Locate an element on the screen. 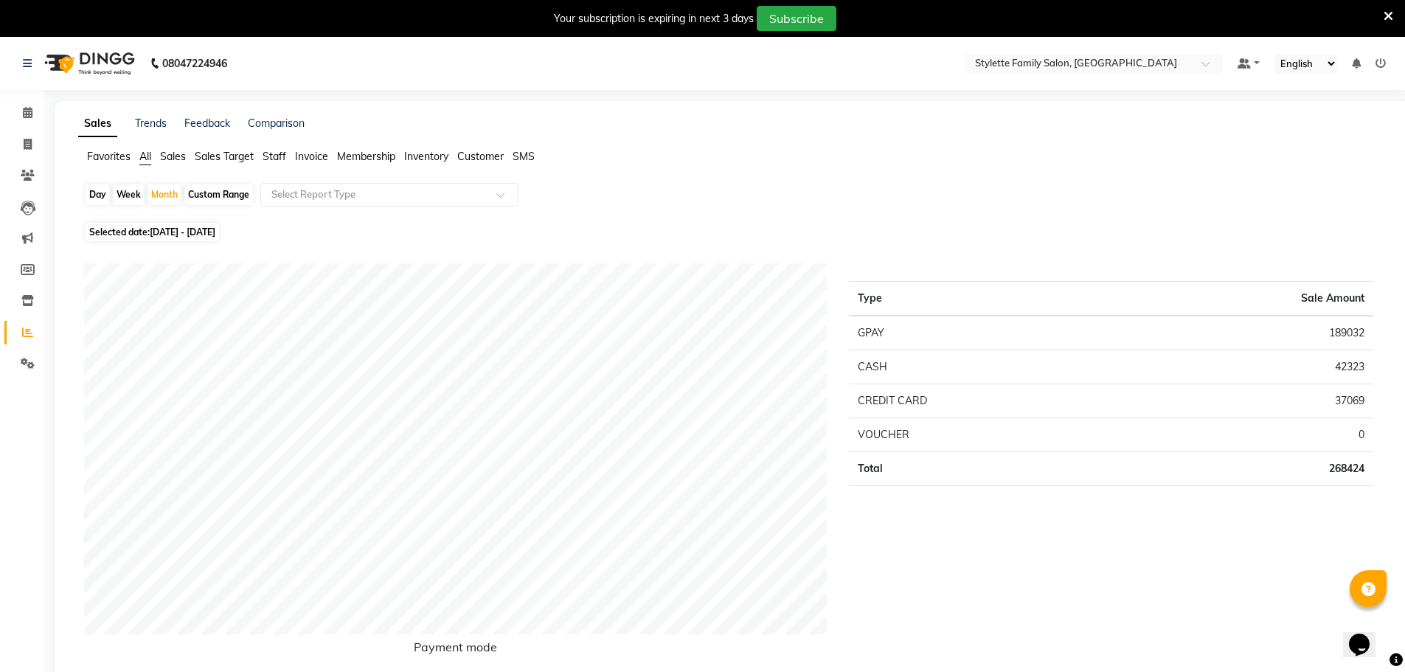  td: CREDIT CARD is located at coordinates (985, 401).